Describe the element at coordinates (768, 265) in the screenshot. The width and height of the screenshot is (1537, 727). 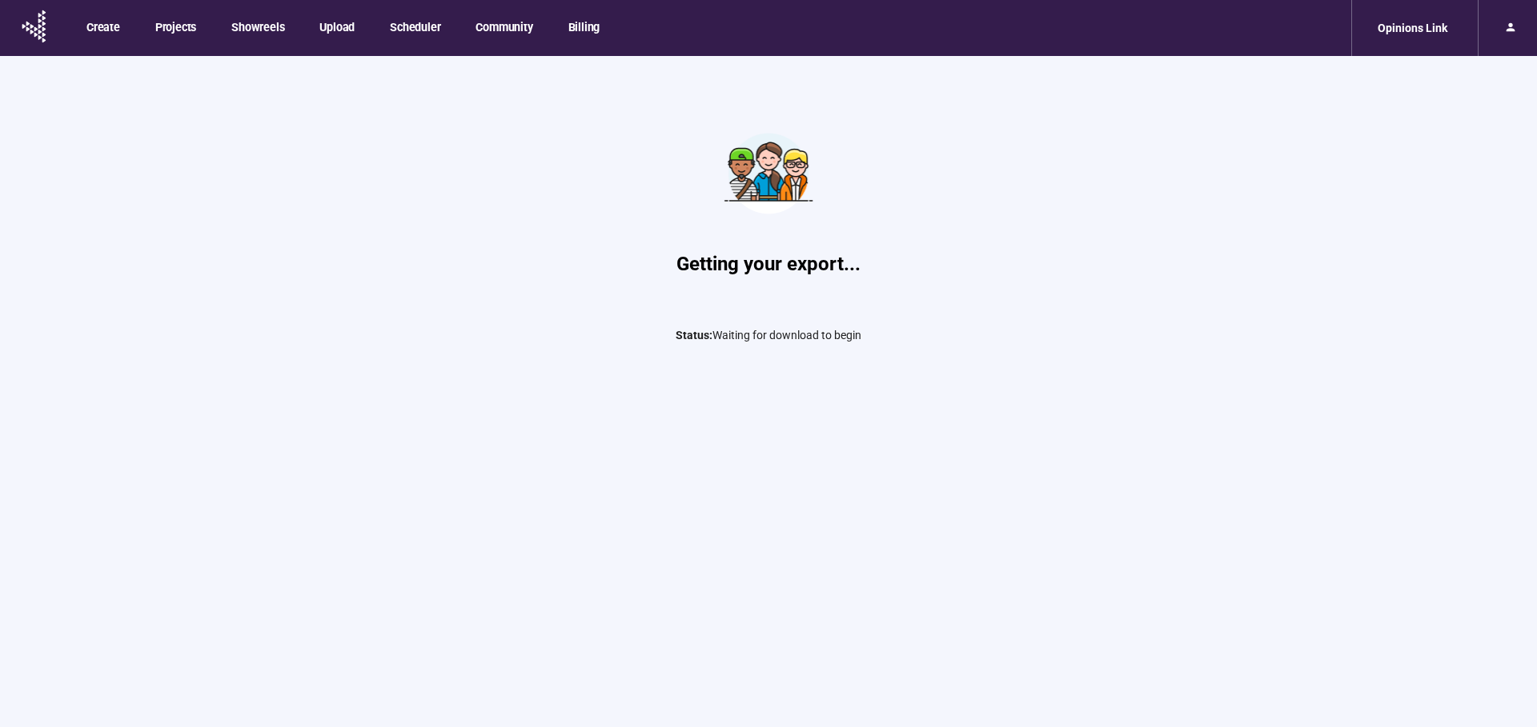
I see `h1: Getting your export...` at that location.